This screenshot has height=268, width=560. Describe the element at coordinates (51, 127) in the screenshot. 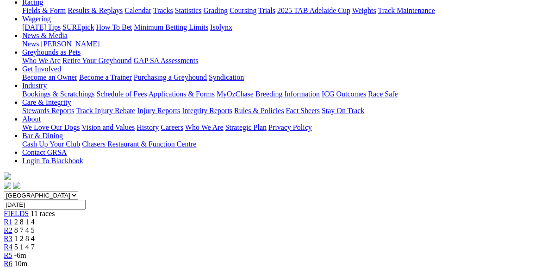

I see `a: We Love Our Dogs` at that location.